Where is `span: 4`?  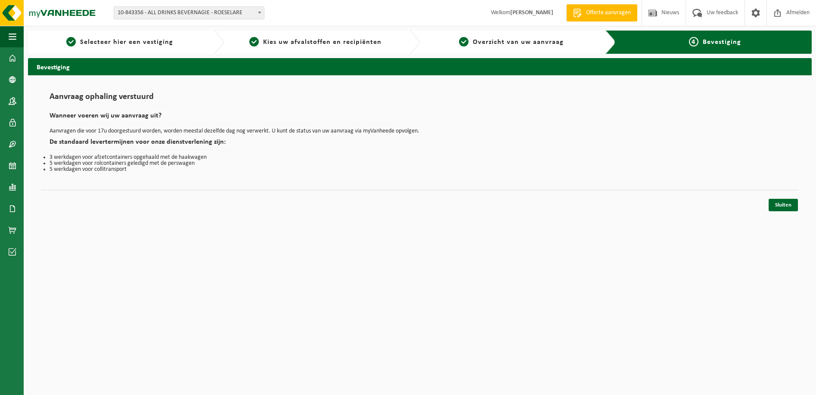 span: 4 is located at coordinates (694, 42).